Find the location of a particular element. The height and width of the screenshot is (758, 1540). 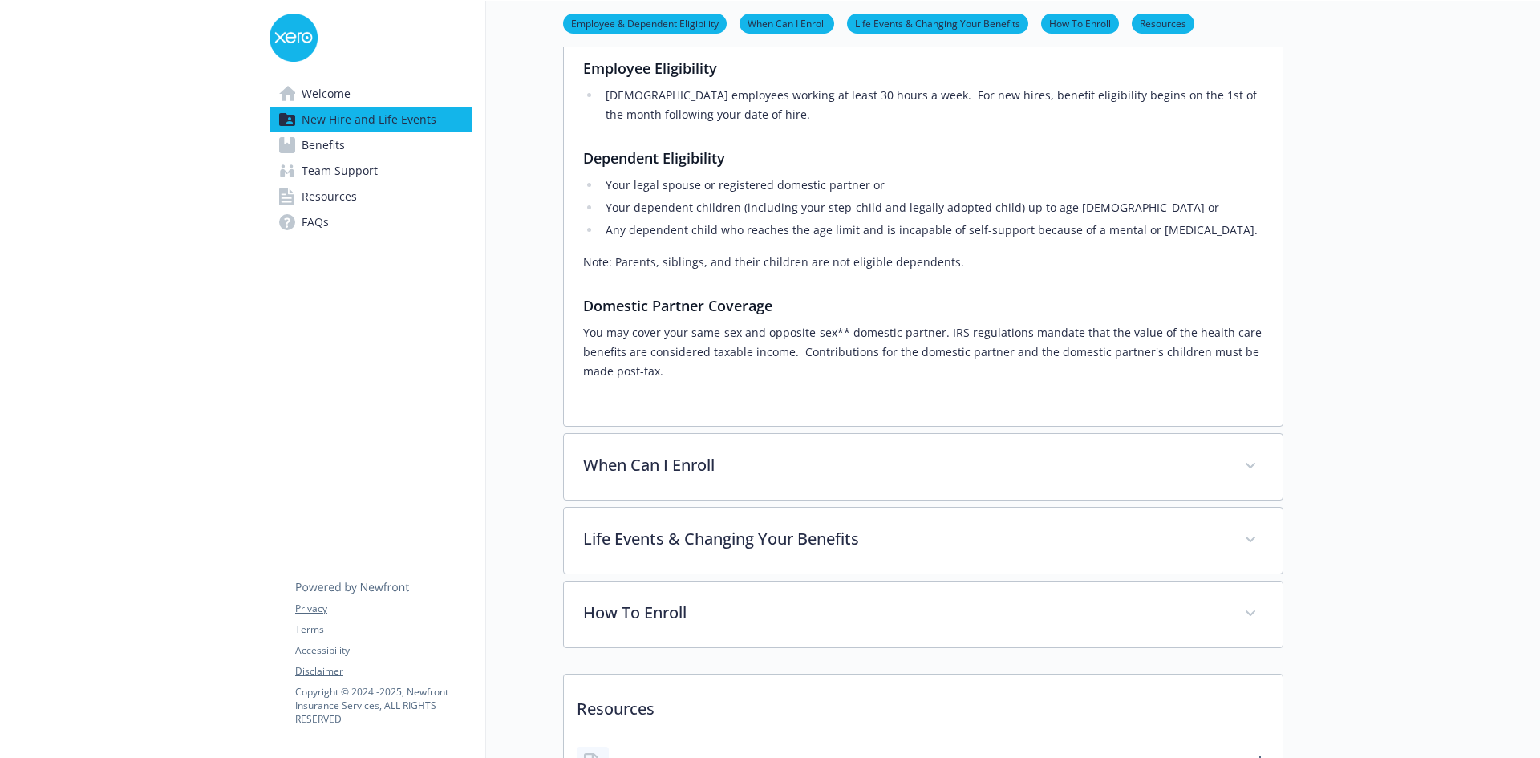

h3: Dependent Eligibility is located at coordinates (923, 158).